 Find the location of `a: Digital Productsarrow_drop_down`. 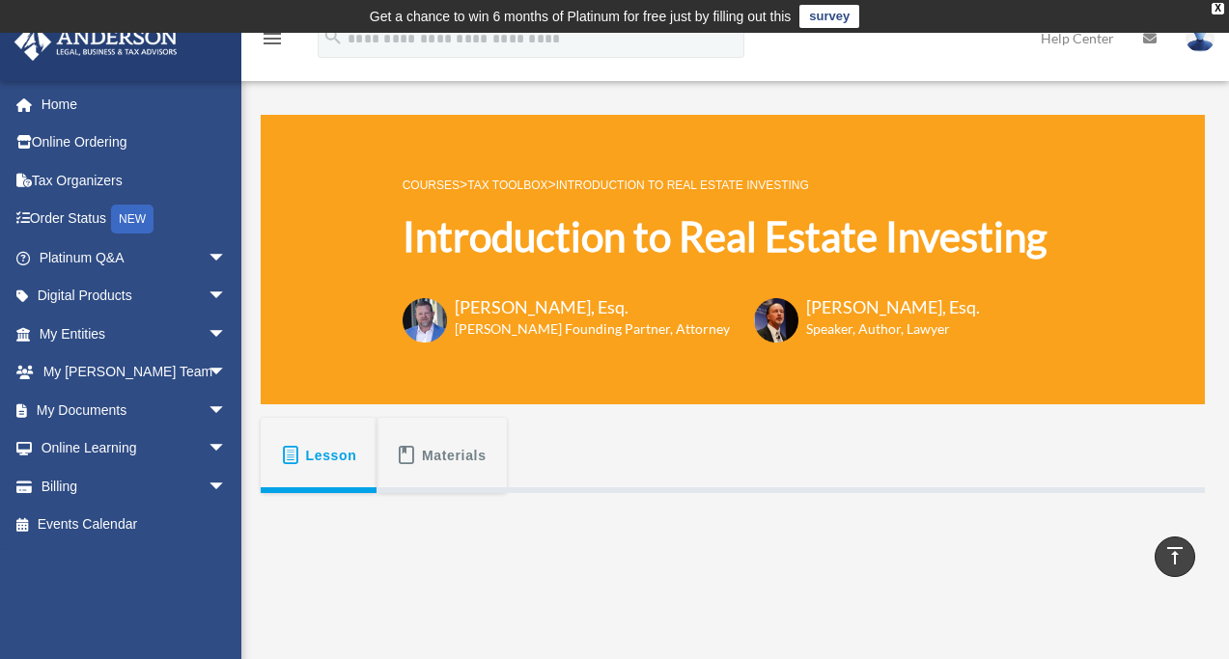

a: Digital Productsarrow_drop_down is located at coordinates (134, 296).